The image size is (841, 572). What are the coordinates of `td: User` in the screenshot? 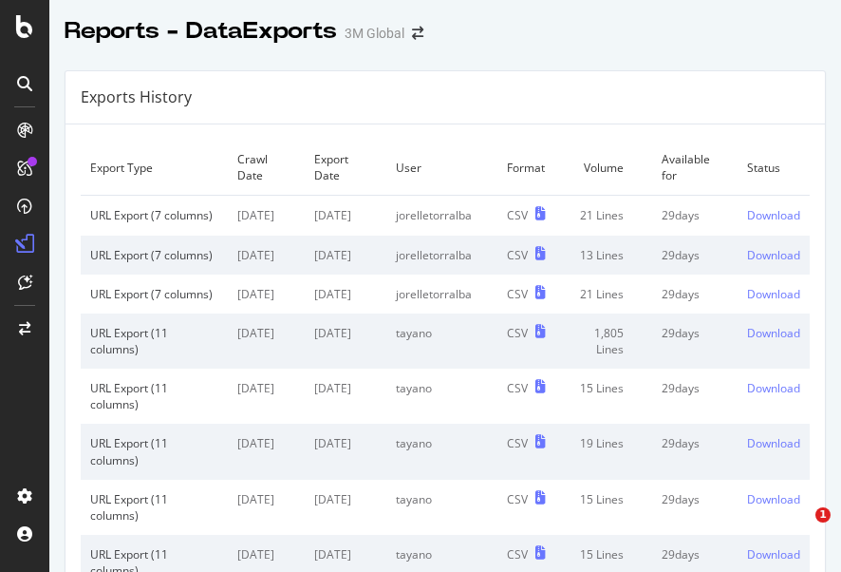 It's located at (441, 167).